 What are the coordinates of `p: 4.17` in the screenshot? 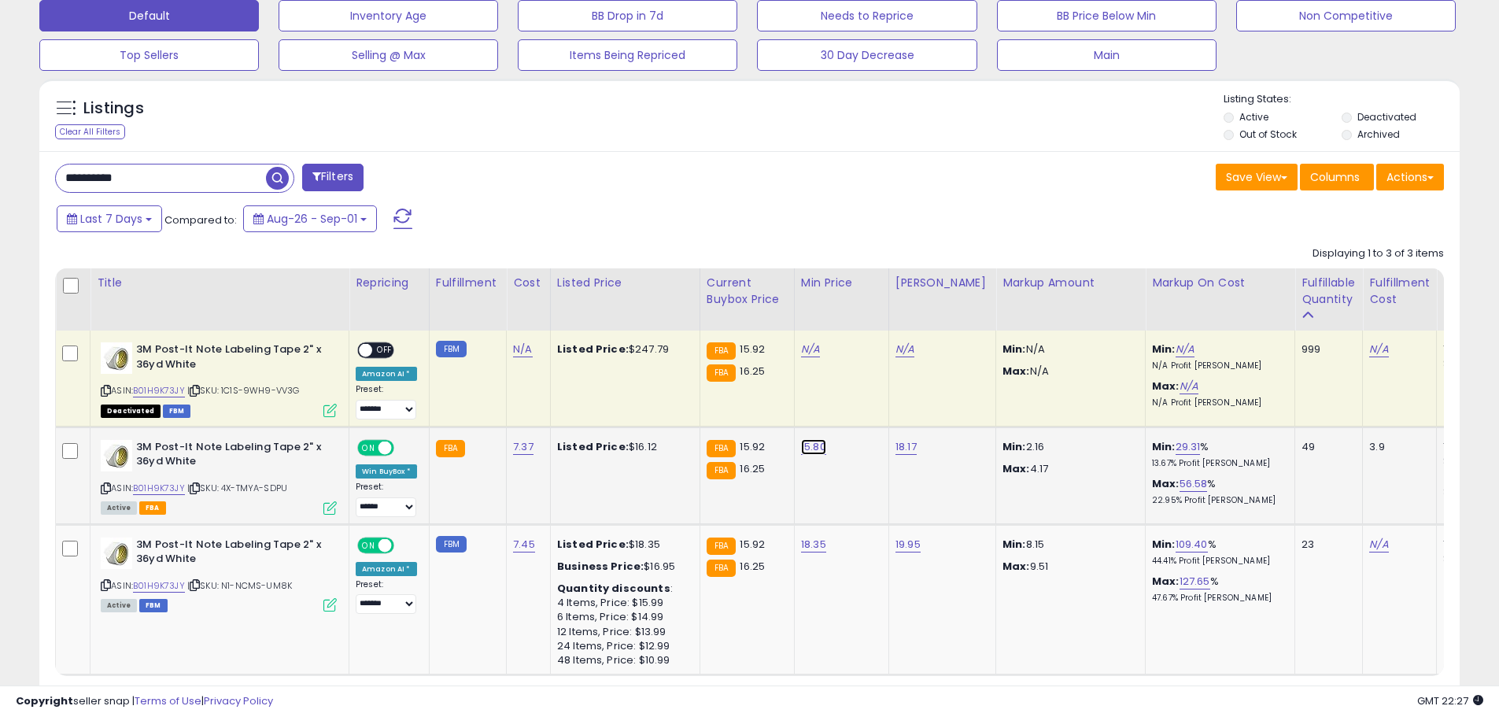 It's located at (1068, 469).